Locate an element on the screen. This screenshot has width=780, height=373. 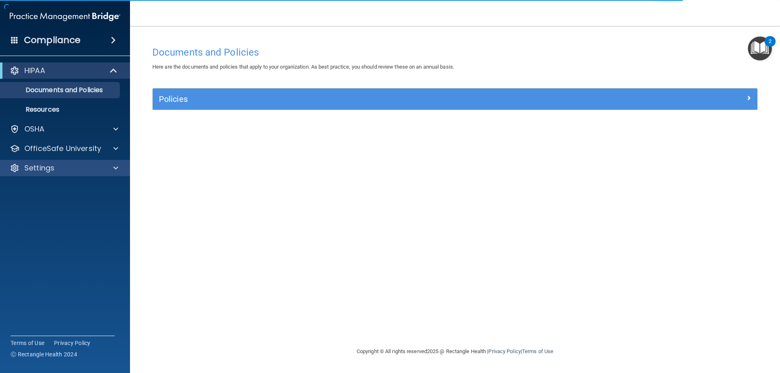
a: OfficeSafe University is located at coordinates (64, 149).